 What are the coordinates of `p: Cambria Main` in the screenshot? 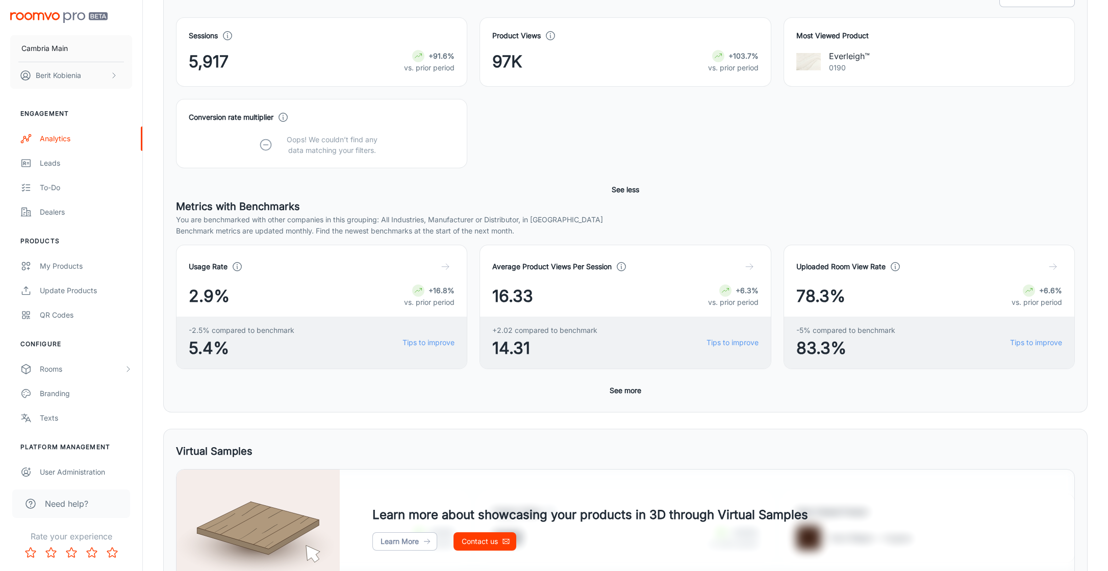 It's located at (44, 48).